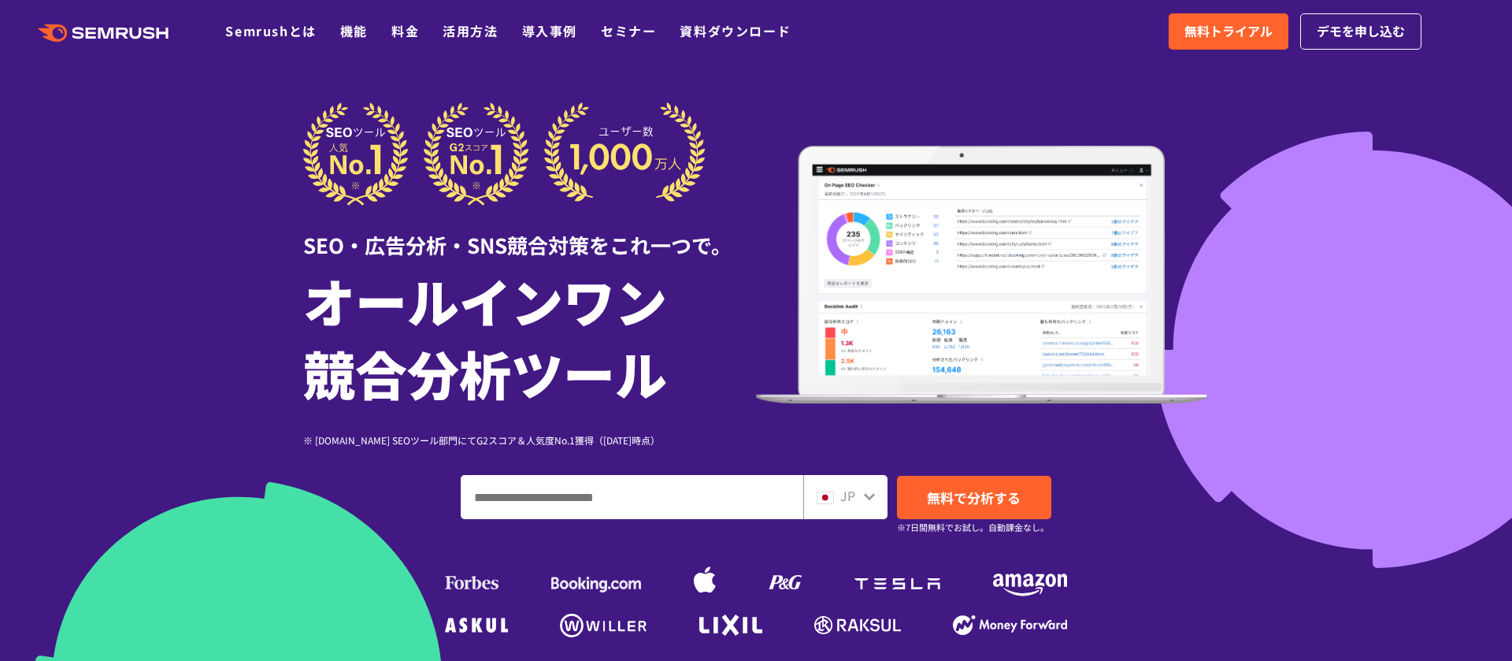 The height and width of the screenshot is (661, 1512). I want to click on a: 導入事例, so click(550, 31).